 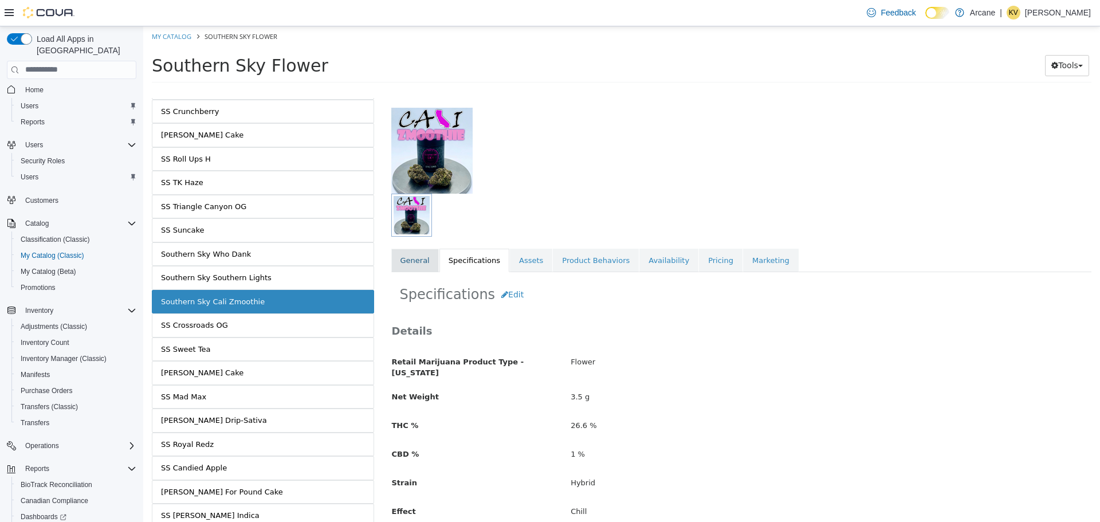 What do you see at coordinates (891, 13) in the screenshot?
I see `a: Feedback` at bounding box center [891, 13].